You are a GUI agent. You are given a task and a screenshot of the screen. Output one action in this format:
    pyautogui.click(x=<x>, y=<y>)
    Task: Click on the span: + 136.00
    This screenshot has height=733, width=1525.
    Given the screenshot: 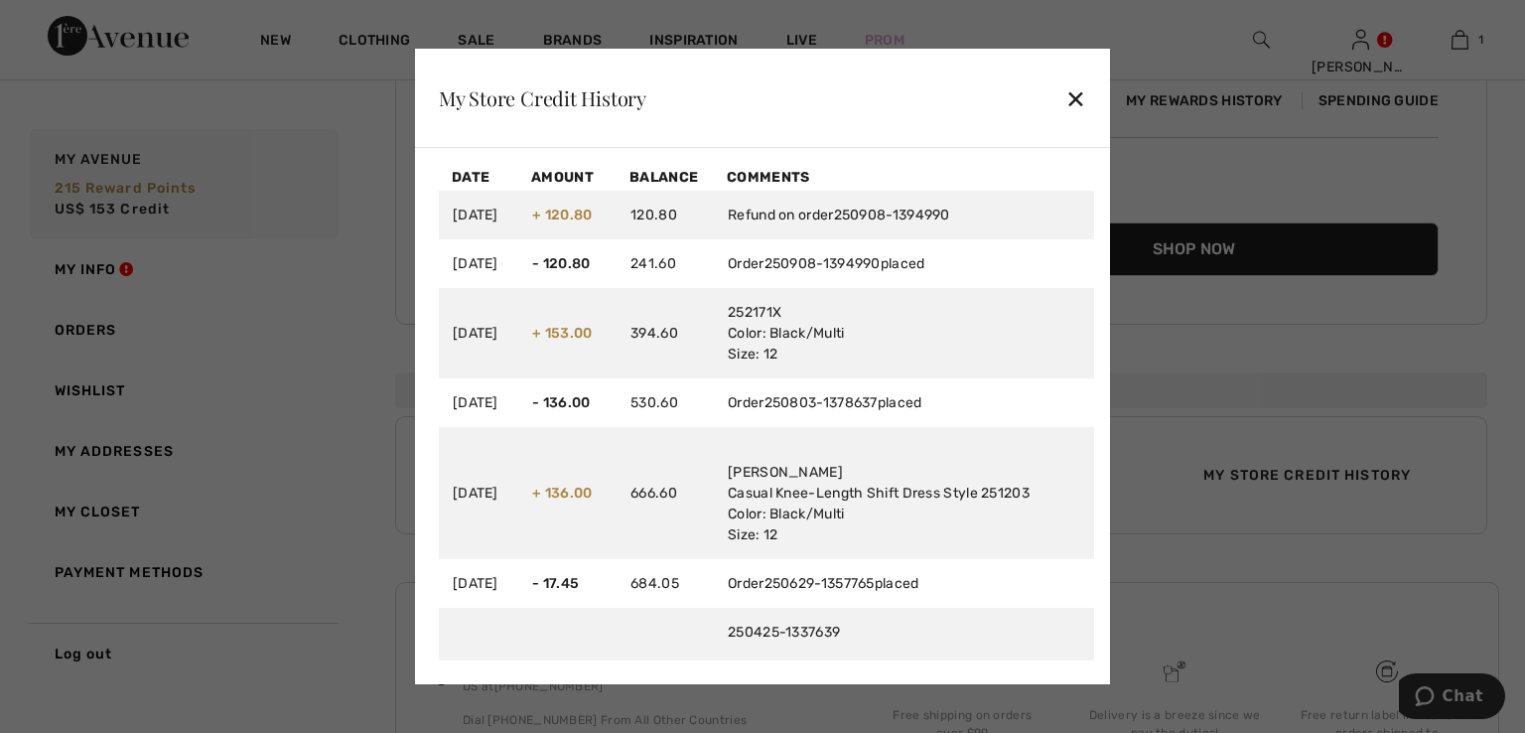 What is the action you would take?
    pyautogui.click(x=562, y=493)
    